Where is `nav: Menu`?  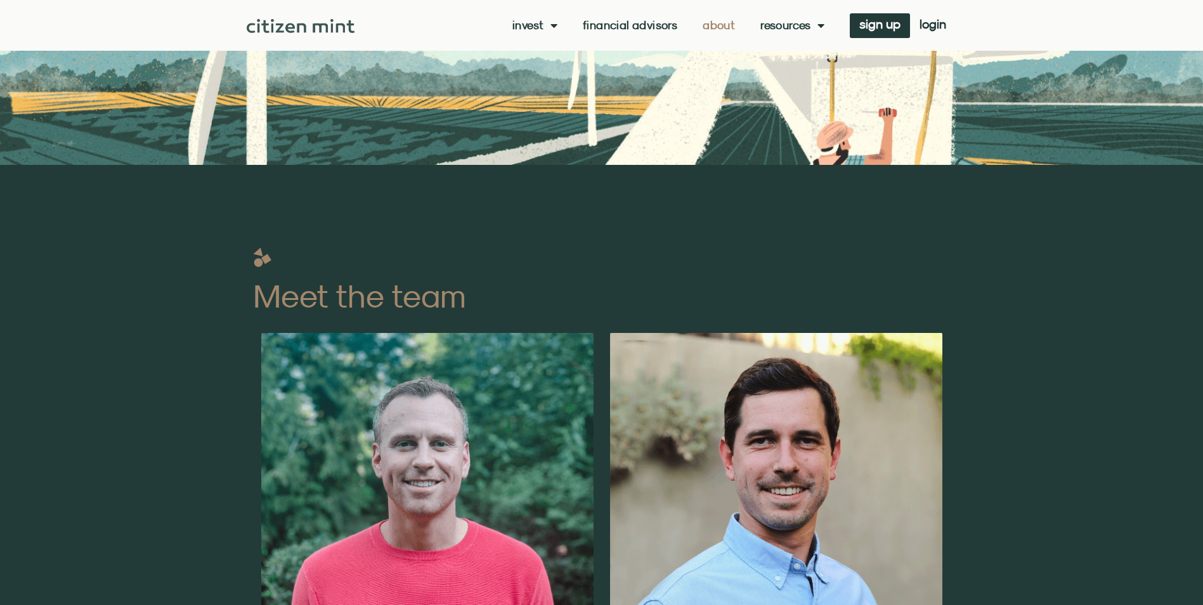 nav: Menu is located at coordinates (668, 25).